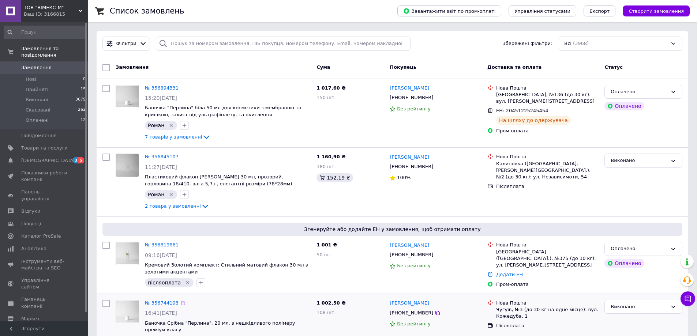  I want to click on span: Фільтри, so click(126, 44).